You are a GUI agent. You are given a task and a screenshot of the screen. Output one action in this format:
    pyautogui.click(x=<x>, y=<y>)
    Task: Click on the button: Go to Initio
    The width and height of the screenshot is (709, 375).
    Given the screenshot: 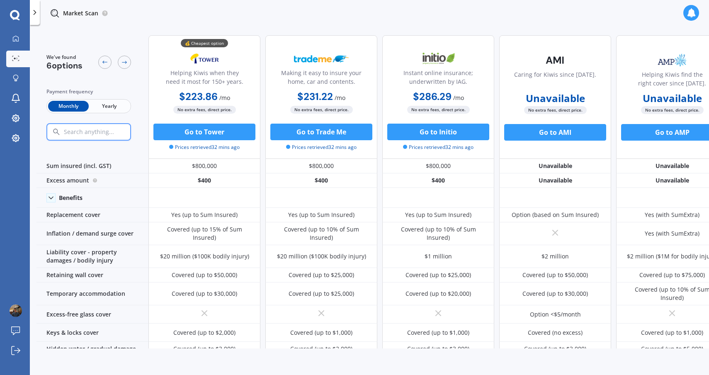 What is the action you would take?
    pyautogui.click(x=439, y=132)
    